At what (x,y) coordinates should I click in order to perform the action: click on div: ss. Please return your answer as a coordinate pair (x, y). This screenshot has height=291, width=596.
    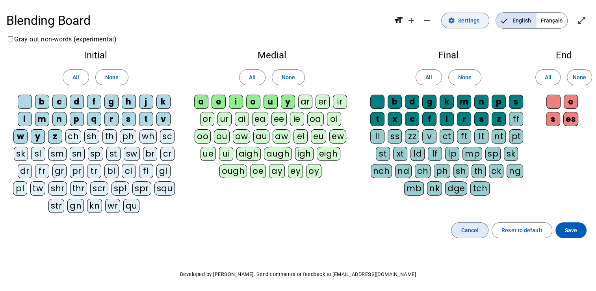
    Looking at the image, I should click on (395, 136).